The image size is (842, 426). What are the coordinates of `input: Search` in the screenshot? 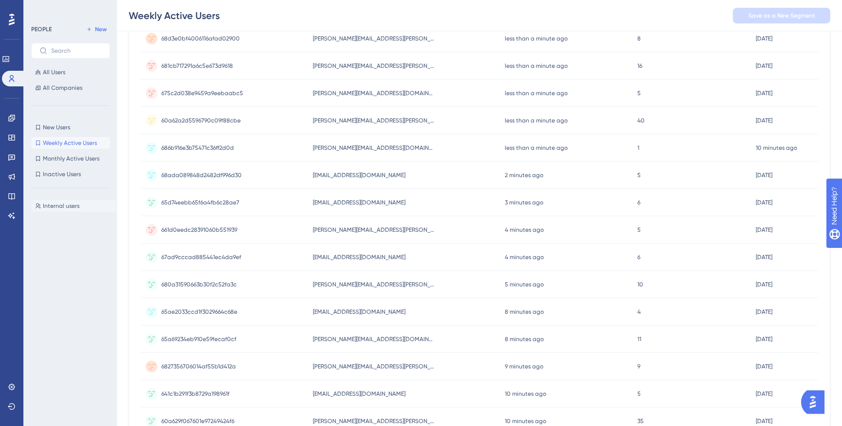 It's located at (77, 51).